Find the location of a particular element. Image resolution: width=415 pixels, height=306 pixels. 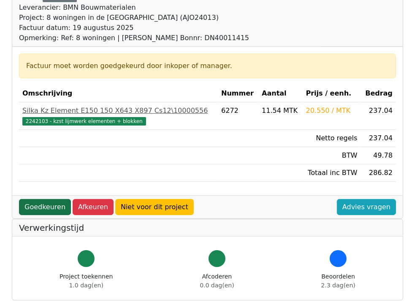

th: Bedrag is located at coordinates (379, 93).